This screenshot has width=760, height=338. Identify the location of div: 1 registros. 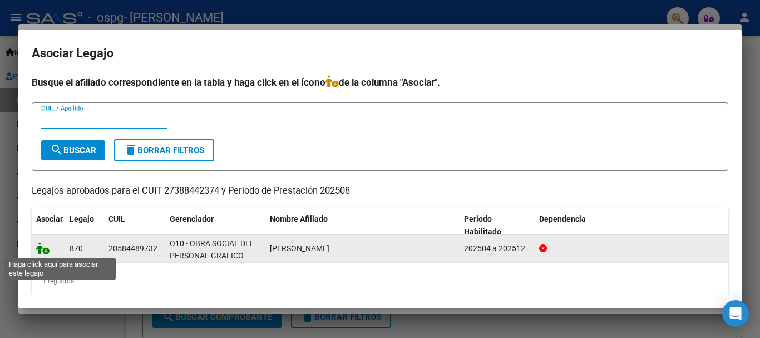
(380, 281).